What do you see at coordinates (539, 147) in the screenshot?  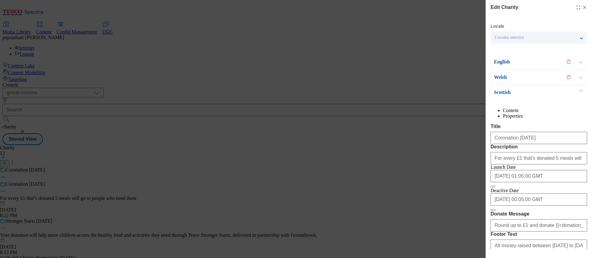 I see `label: Description` at bounding box center [539, 147].